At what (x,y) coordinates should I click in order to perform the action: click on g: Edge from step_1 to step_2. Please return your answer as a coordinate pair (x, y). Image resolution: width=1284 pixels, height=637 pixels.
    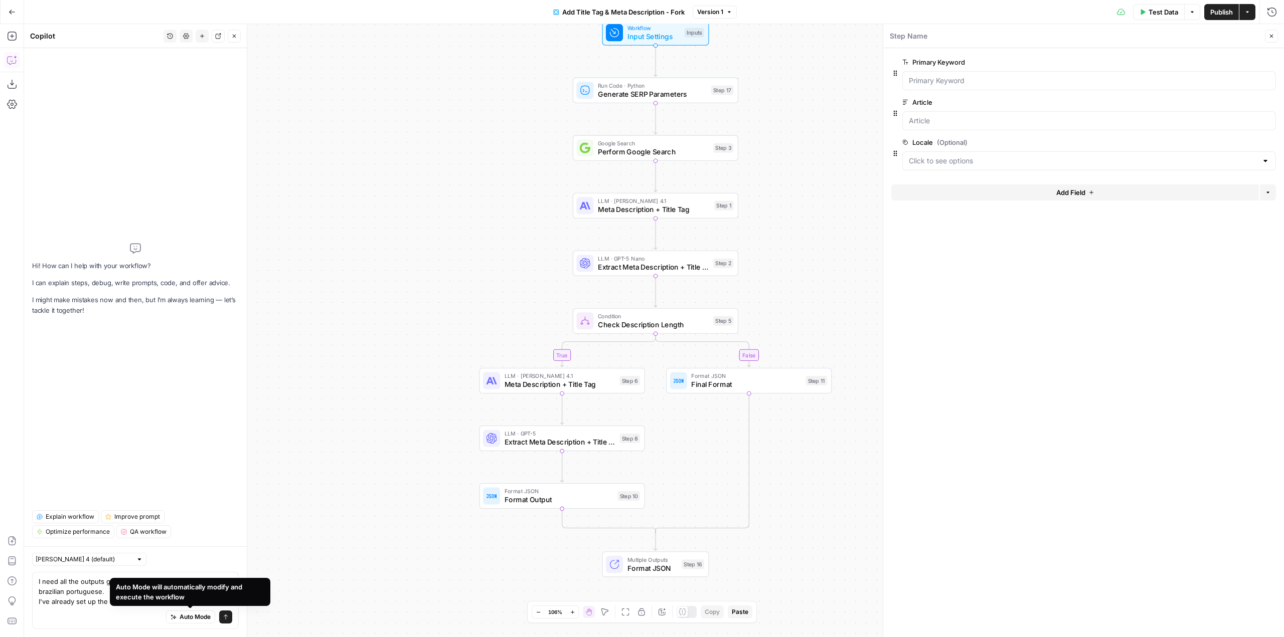
    Looking at the image, I should click on (655, 234).